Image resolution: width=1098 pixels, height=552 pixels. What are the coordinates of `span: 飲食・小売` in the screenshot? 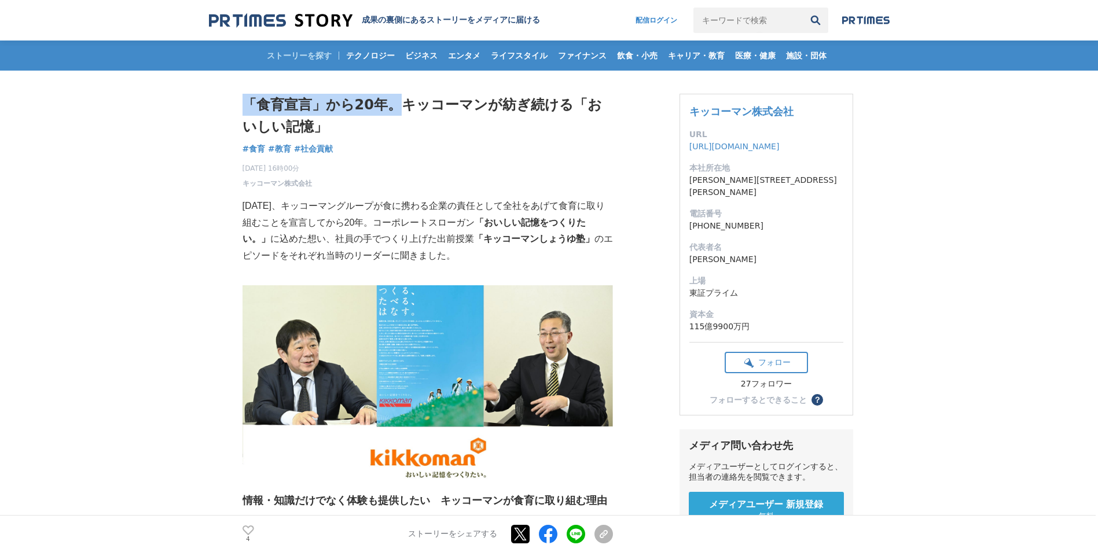 It's located at (637, 56).